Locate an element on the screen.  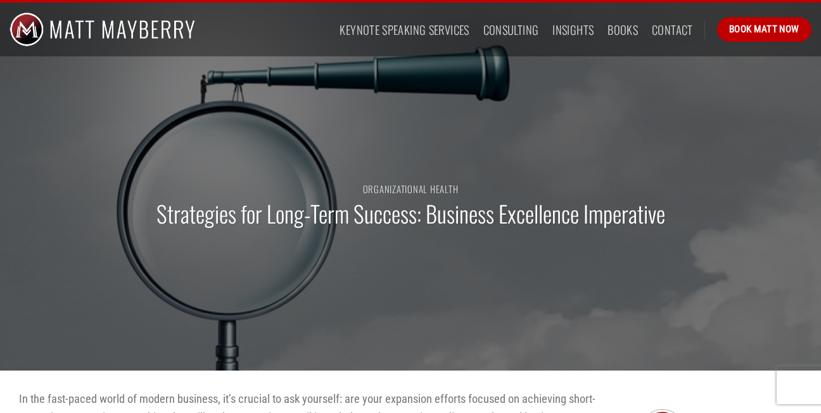
a: Books is located at coordinates (622, 30).